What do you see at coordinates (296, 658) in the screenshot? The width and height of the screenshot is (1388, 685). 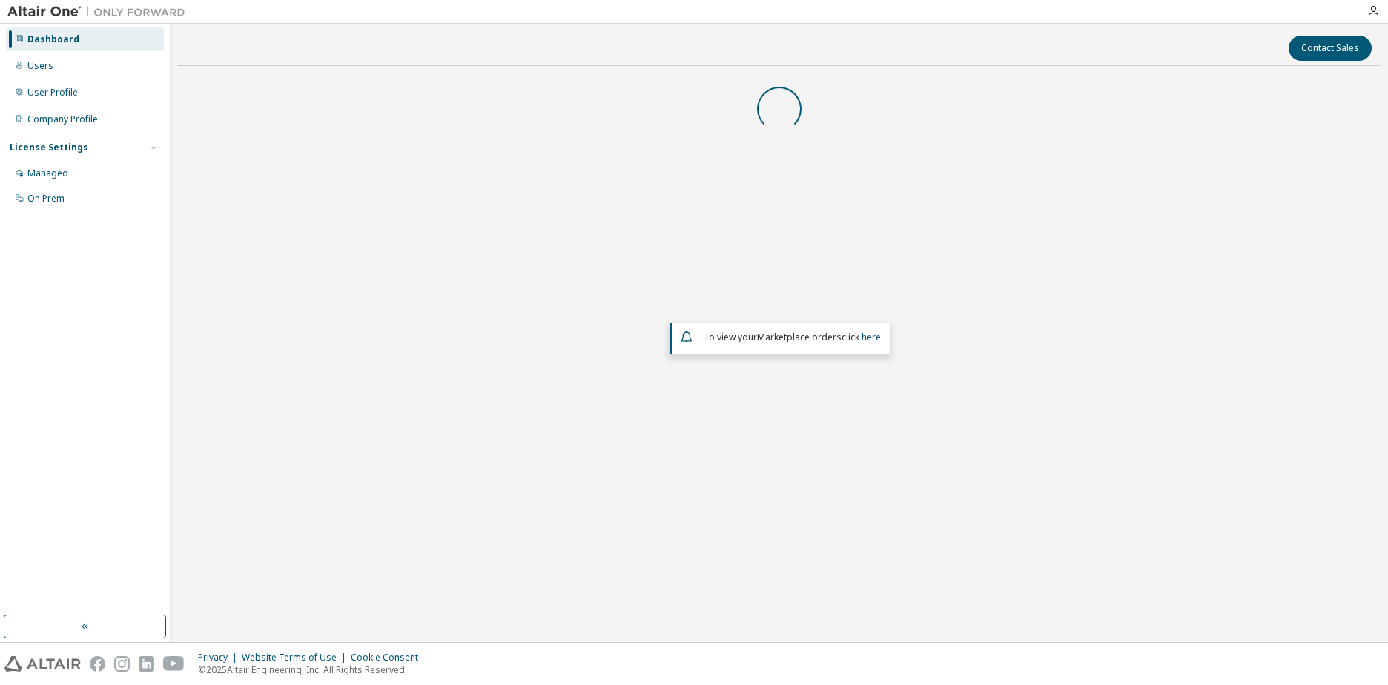 I see `div: Website Terms of Use` at bounding box center [296, 658].